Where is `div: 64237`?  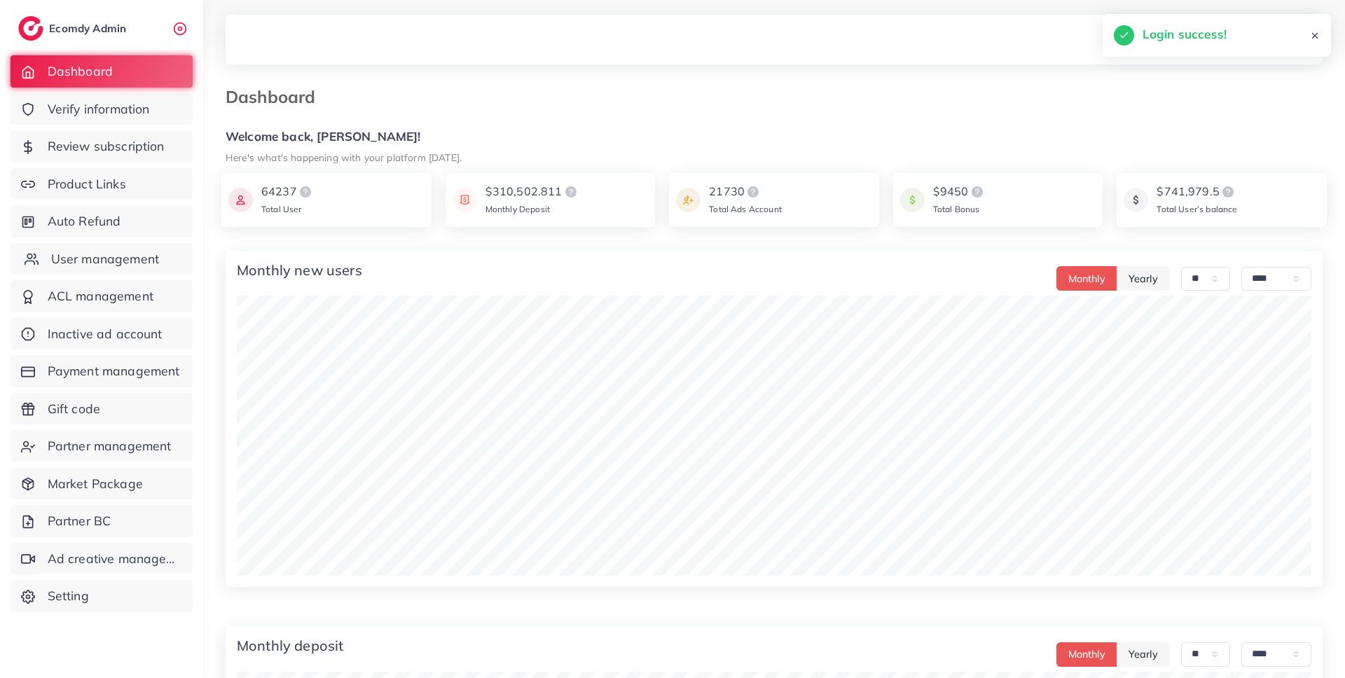
div: 64237 is located at coordinates (287, 192).